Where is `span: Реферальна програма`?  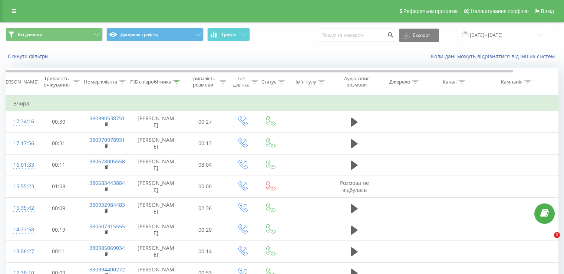
span: Реферальна програма is located at coordinates (431, 11).